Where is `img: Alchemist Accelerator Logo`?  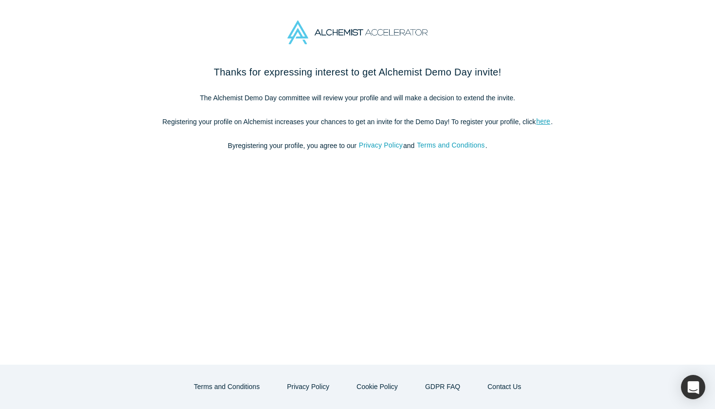
img: Alchemist Accelerator Logo is located at coordinates (358, 32).